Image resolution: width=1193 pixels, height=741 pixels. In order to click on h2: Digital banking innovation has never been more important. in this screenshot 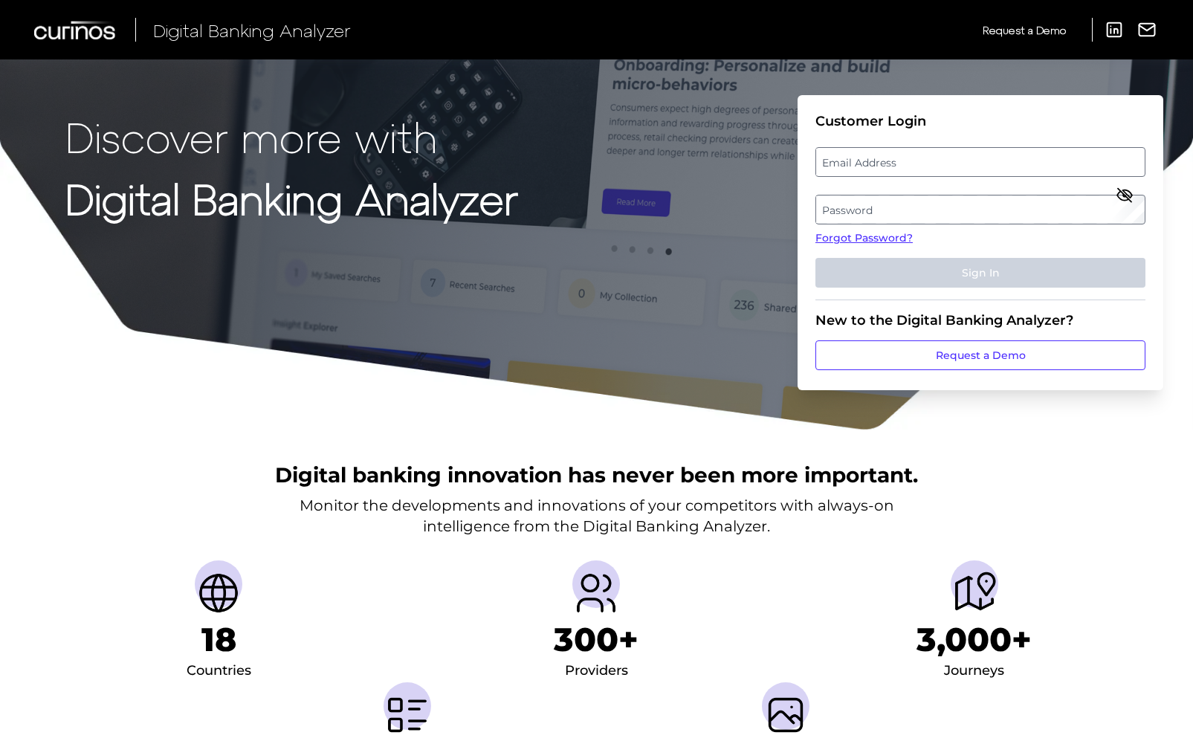, I will do `click(596, 475)`.